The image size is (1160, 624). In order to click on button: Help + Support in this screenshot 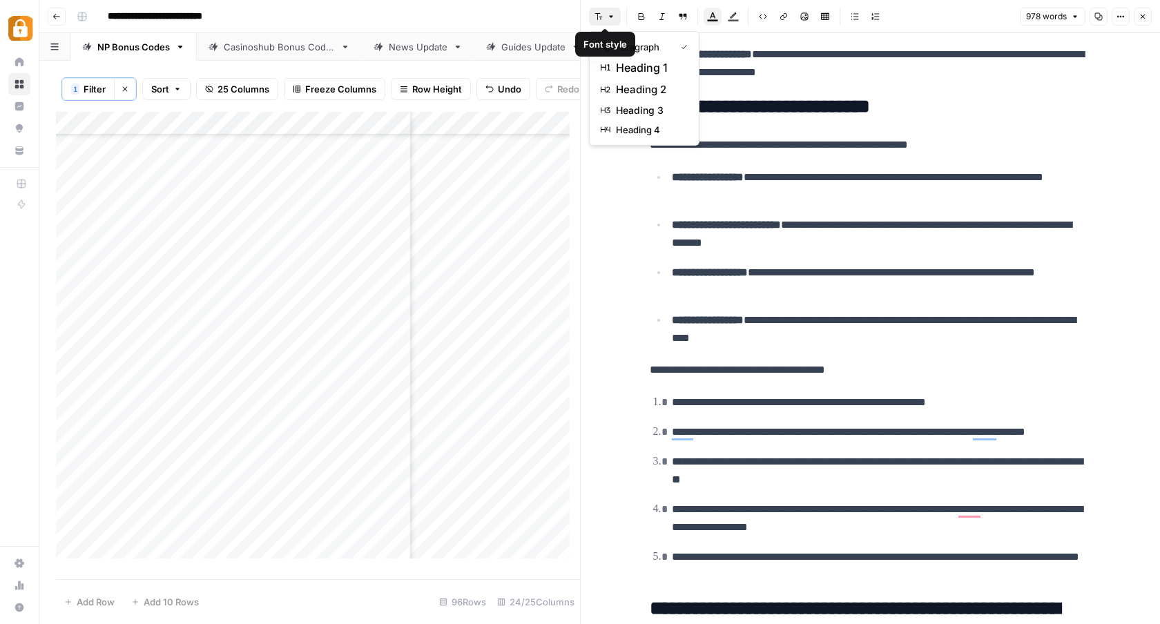, I will do `click(19, 607)`.